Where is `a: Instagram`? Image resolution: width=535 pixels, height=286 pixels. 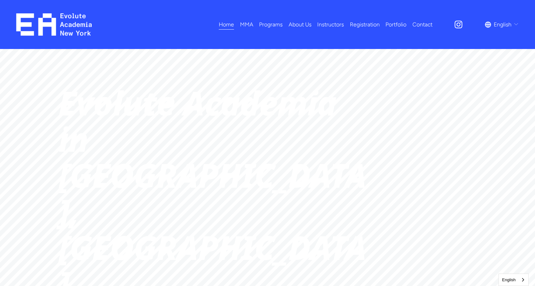
a: Instagram is located at coordinates (459, 24).